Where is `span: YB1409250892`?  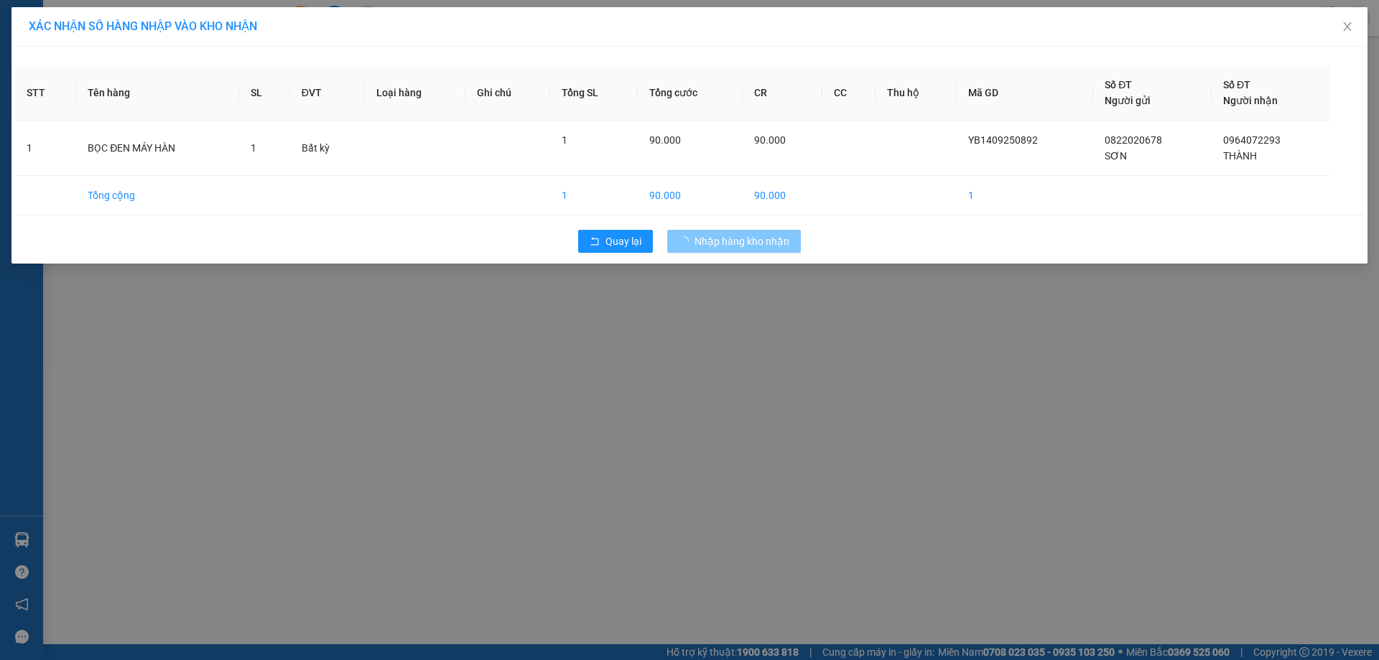
span: YB1409250892 is located at coordinates (1002, 140).